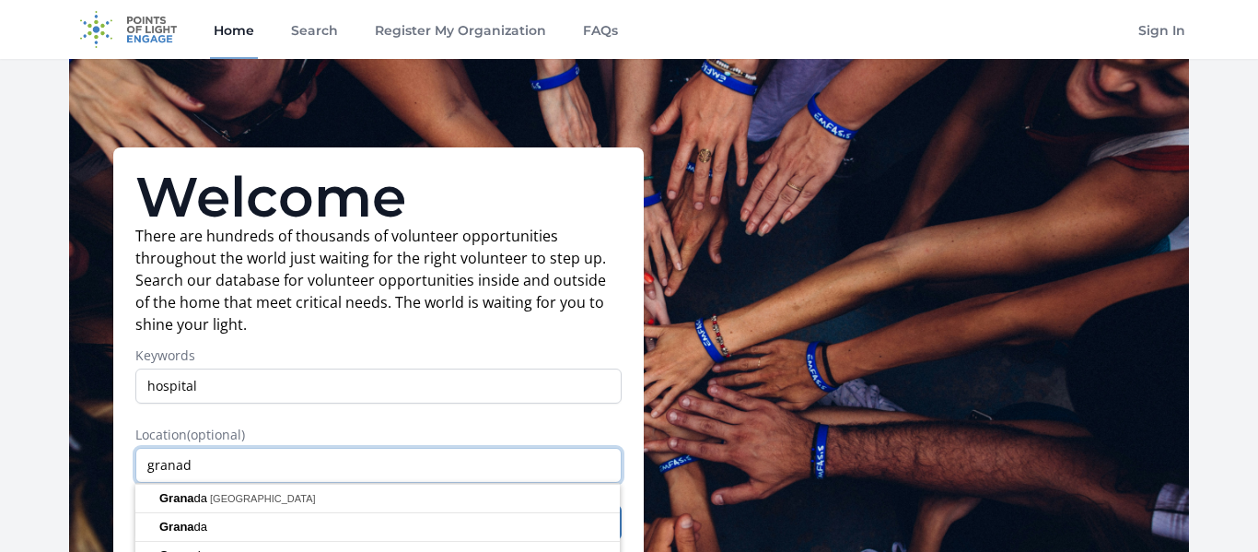 Image resolution: width=1258 pixels, height=552 pixels. Describe the element at coordinates (378, 280) in the screenshot. I see `p: There are hundreds of thousands of volunteer opportunities throughout the world just waiting for ...` at that location.